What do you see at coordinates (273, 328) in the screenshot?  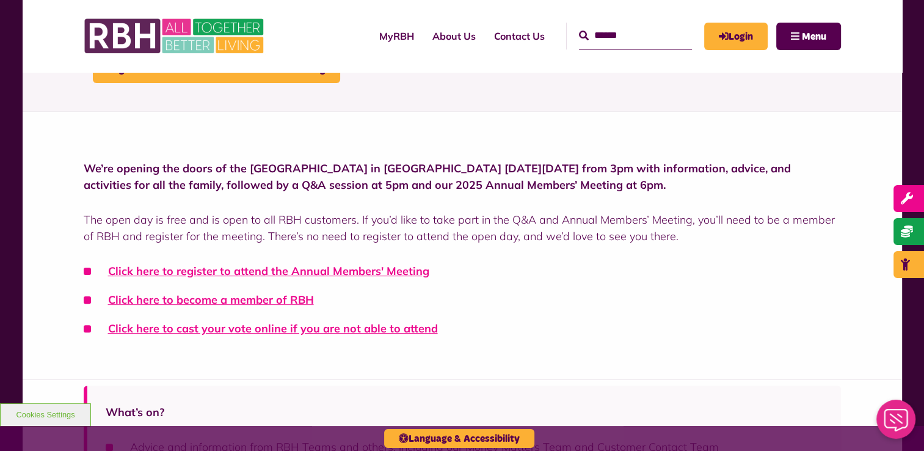 I see `a: Click here to cast your vote online if you are not able to attend` at bounding box center [273, 328].